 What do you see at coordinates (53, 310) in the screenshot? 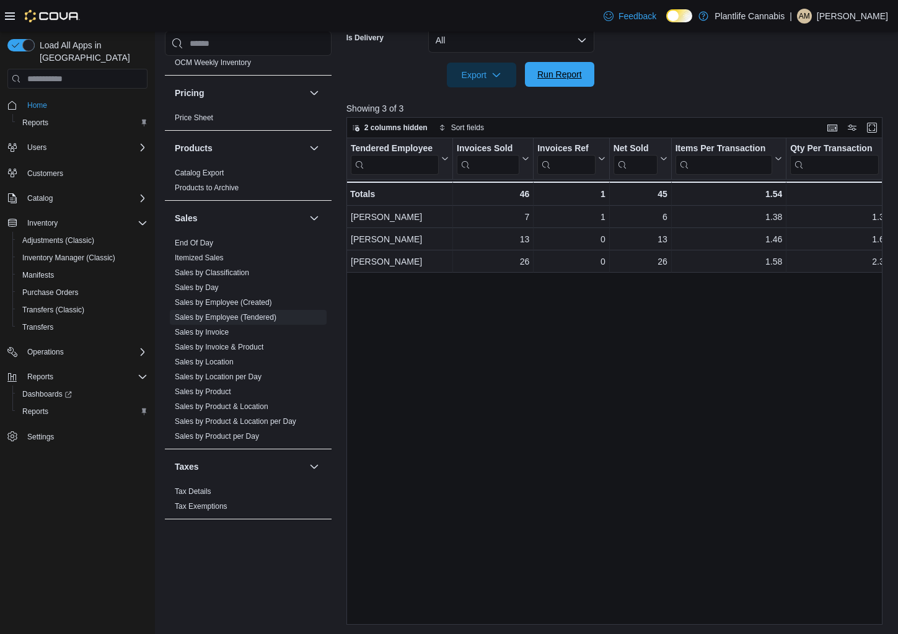
I see `span: Transfers (Classic)` at bounding box center [53, 310].